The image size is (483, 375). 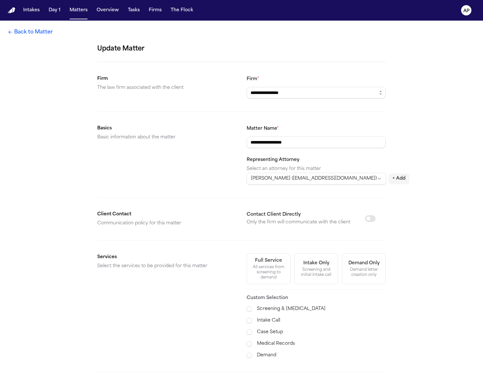 I want to click on h2: Basics, so click(x=167, y=128).